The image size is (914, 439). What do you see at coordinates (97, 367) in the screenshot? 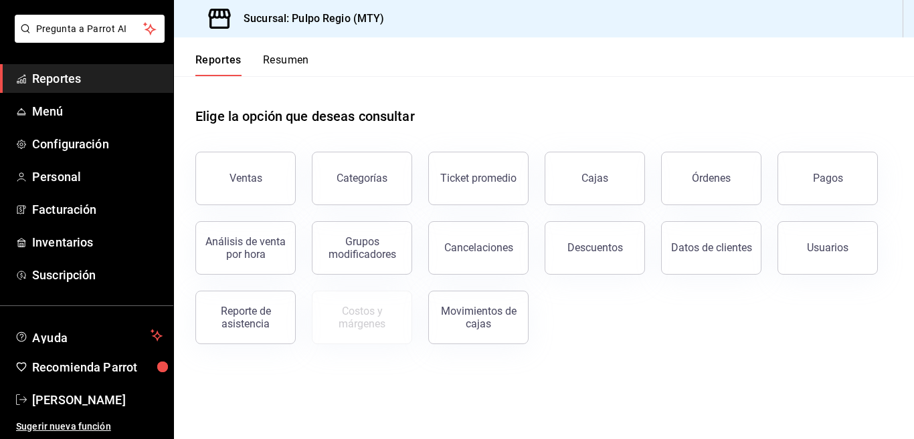
I see `span: Recomienda Parrot` at bounding box center [97, 367].